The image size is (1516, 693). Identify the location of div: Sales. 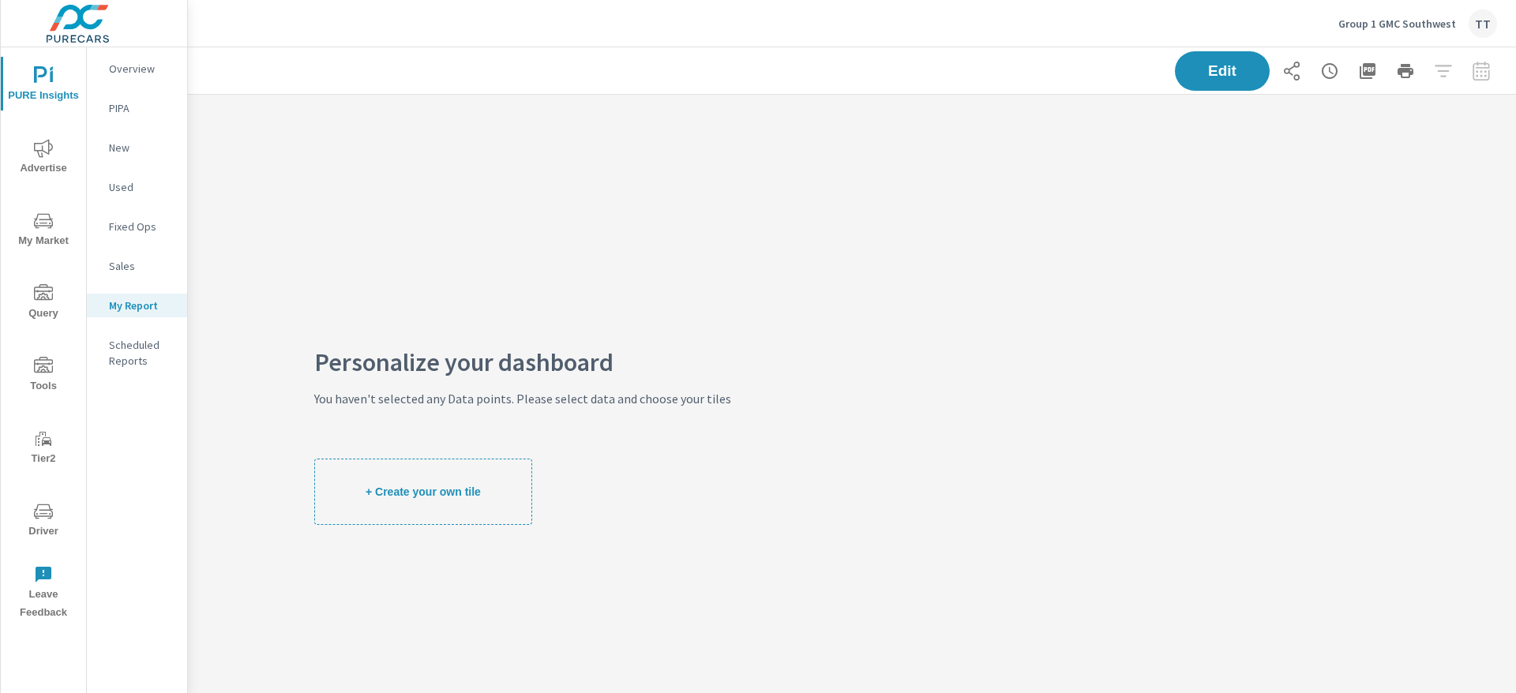
(137, 266).